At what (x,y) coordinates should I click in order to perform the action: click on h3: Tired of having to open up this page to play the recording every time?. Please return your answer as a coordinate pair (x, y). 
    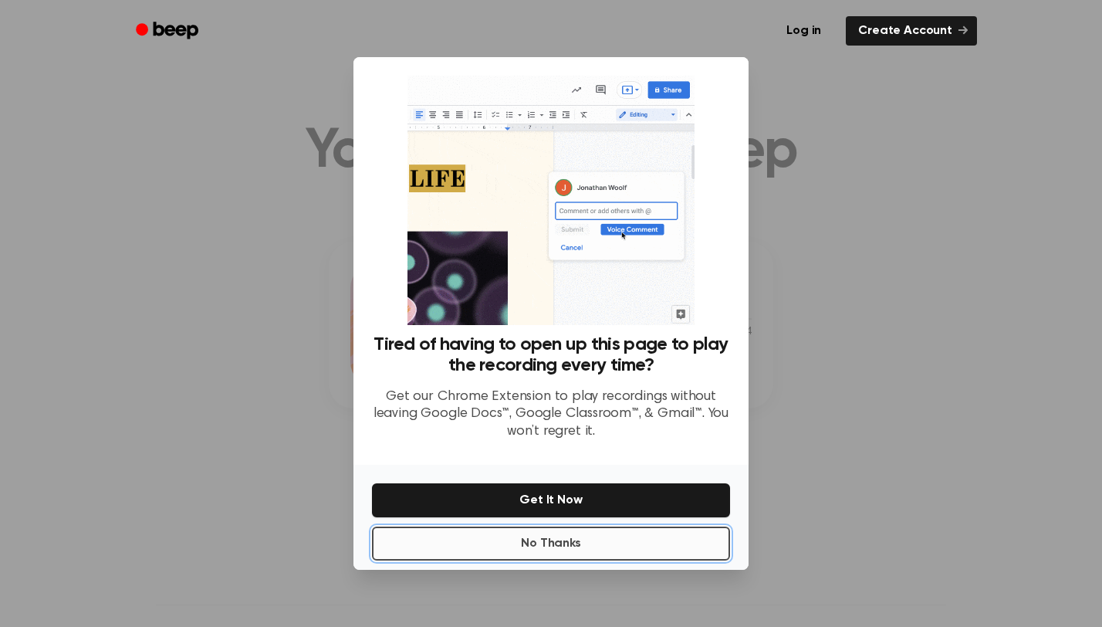
    Looking at the image, I should click on (551, 355).